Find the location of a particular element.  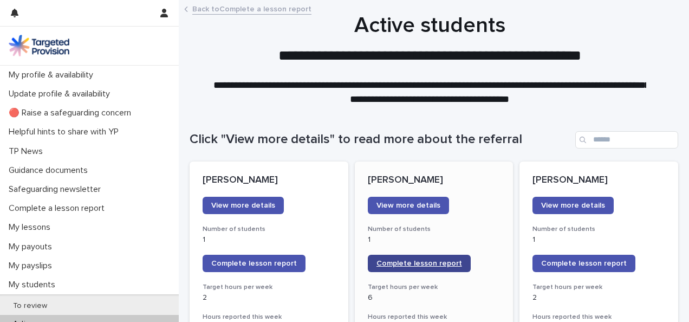

p: My lessons is located at coordinates (31, 227).